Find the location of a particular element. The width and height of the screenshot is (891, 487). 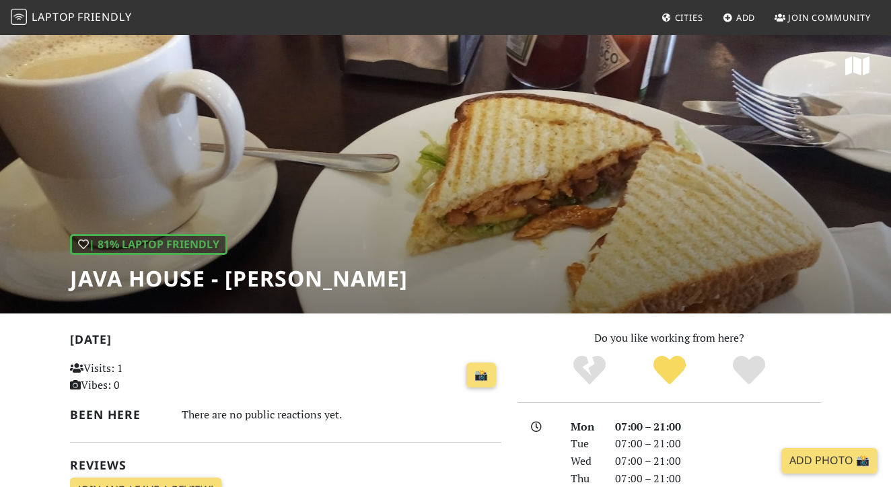

div: Wed is located at coordinates (585, 462).